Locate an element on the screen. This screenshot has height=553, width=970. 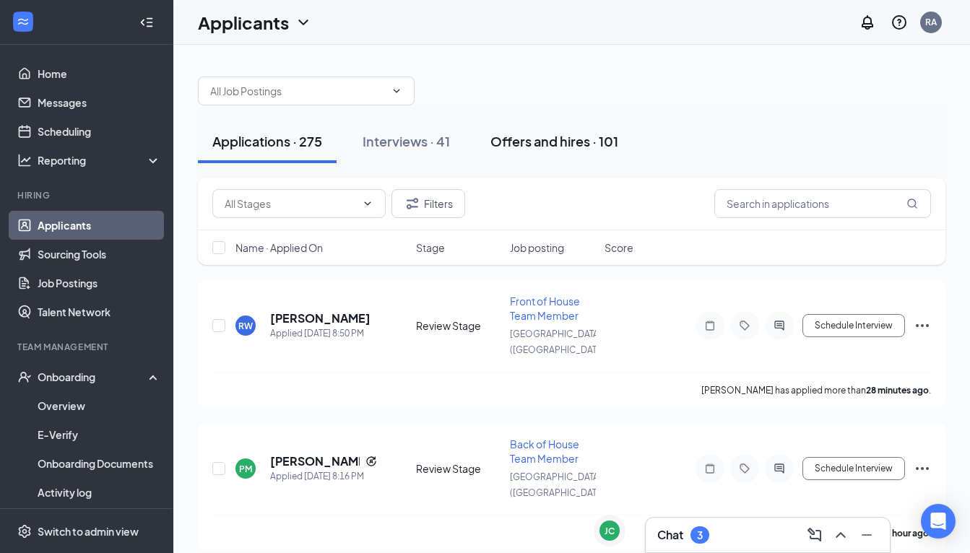
svg: ComposeMessage is located at coordinates (815, 535).